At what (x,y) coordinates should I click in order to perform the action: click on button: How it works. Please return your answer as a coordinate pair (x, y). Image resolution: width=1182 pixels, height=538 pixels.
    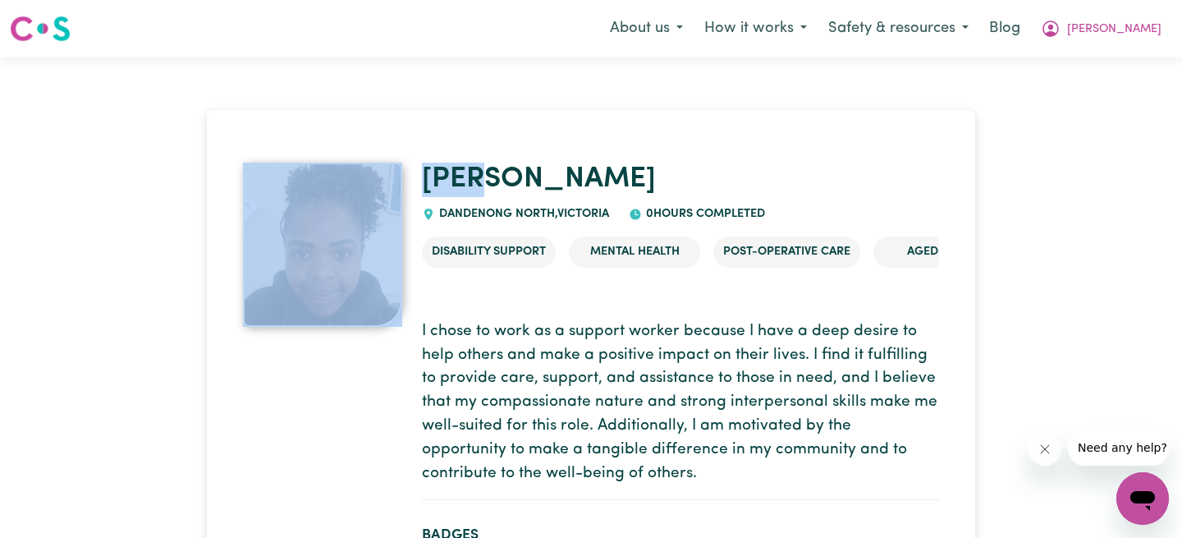
    Looking at the image, I should click on (755, 29).